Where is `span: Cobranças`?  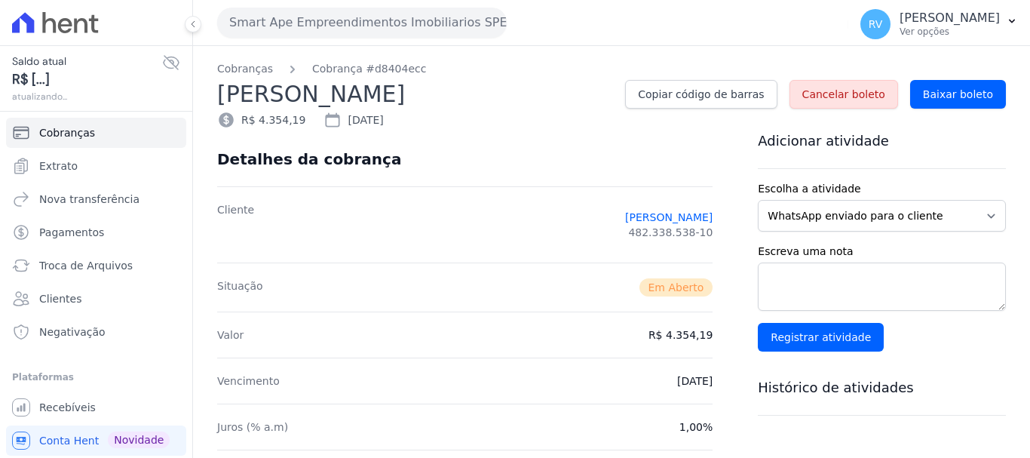
span: Cobranças is located at coordinates (67, 133).